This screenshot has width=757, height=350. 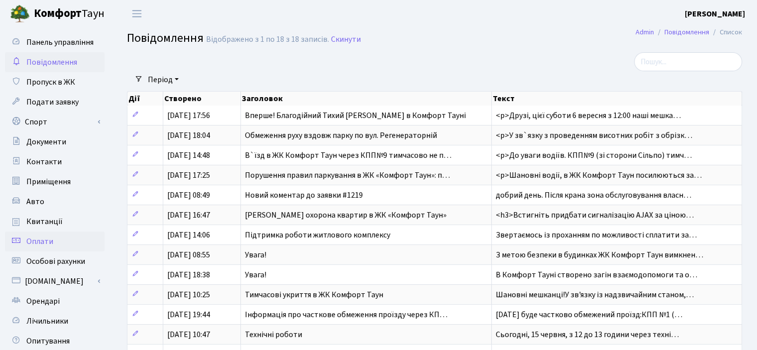 What do you see at coordinates (725, 32) in the screenshot?
I see `li: Список` at bounding box center [725, 32].